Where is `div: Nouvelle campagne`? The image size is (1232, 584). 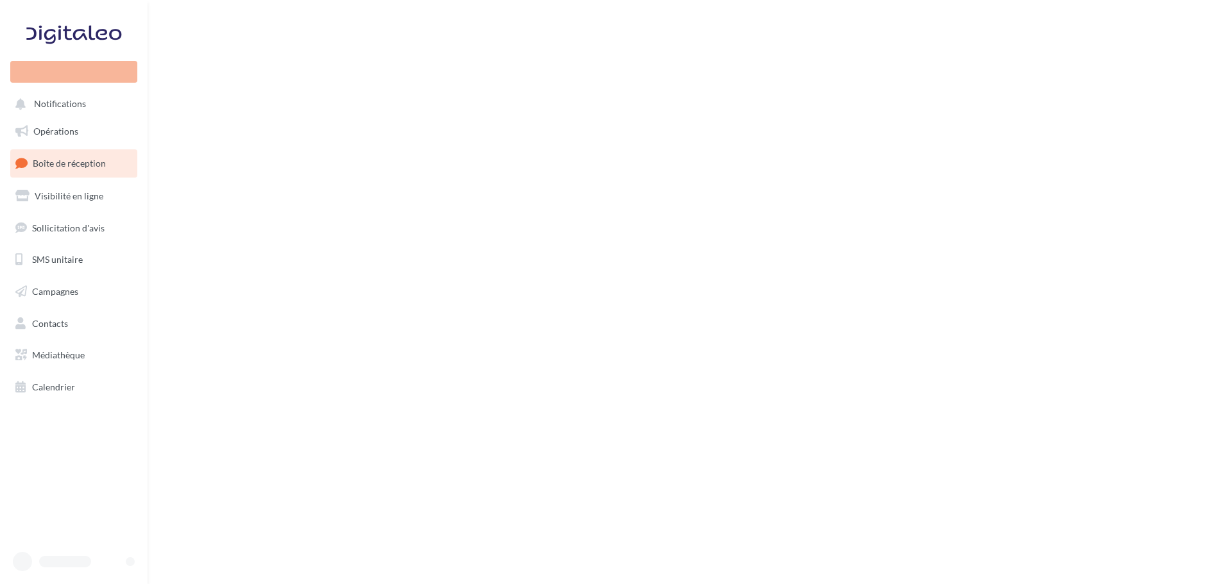
div: Nouvelle campagne is located at coordinates (74, 72).